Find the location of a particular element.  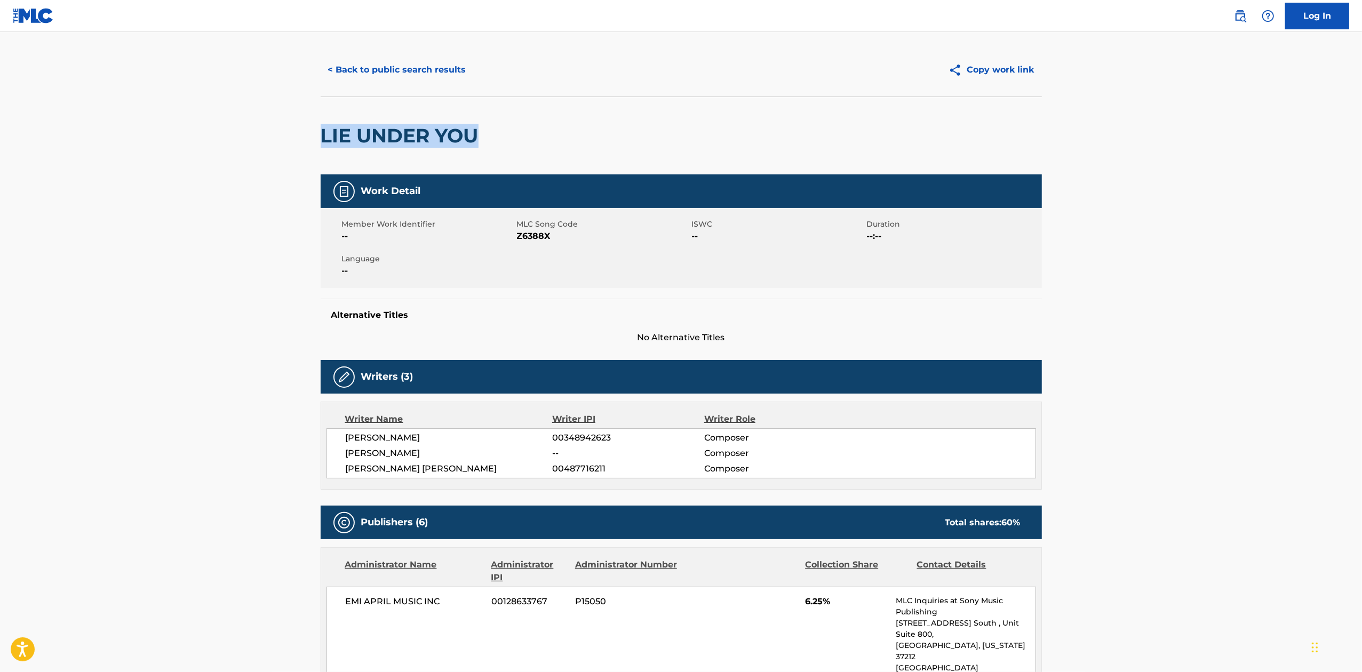

span: Z6388X is located at coordinates (603, 236).